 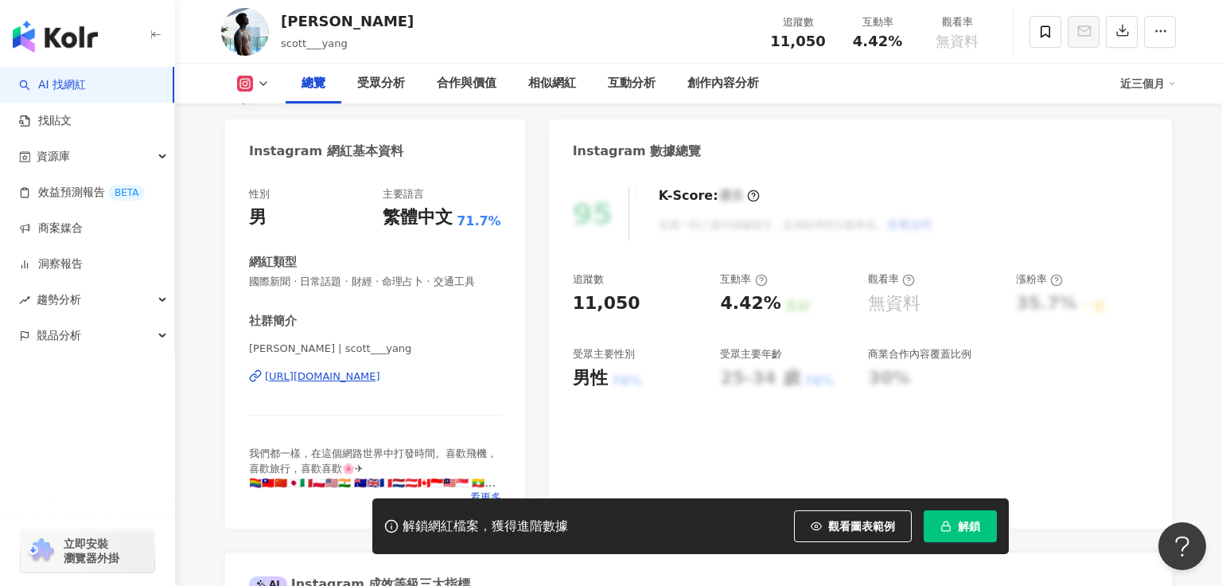 I want to click on div: 受眾主要性別, so click(x=604, y=354).